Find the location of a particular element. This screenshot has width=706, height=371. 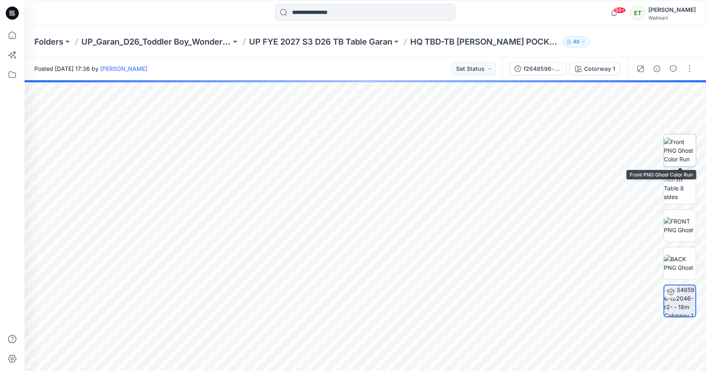

img: f2648596-tb2046-r2- - 18m Colorway 1 is located at coordinates (680, 301).